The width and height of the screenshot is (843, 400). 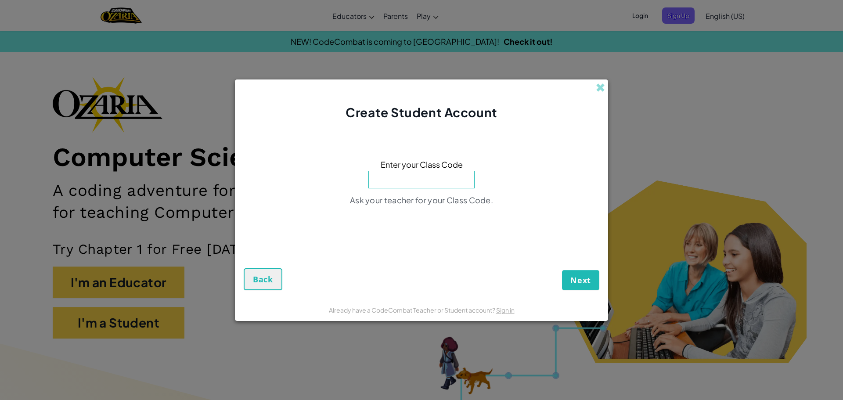 What do you see at coordinates (263, 279) in the screenshot?
I see `span: Back` at bounding box center [263, 279].